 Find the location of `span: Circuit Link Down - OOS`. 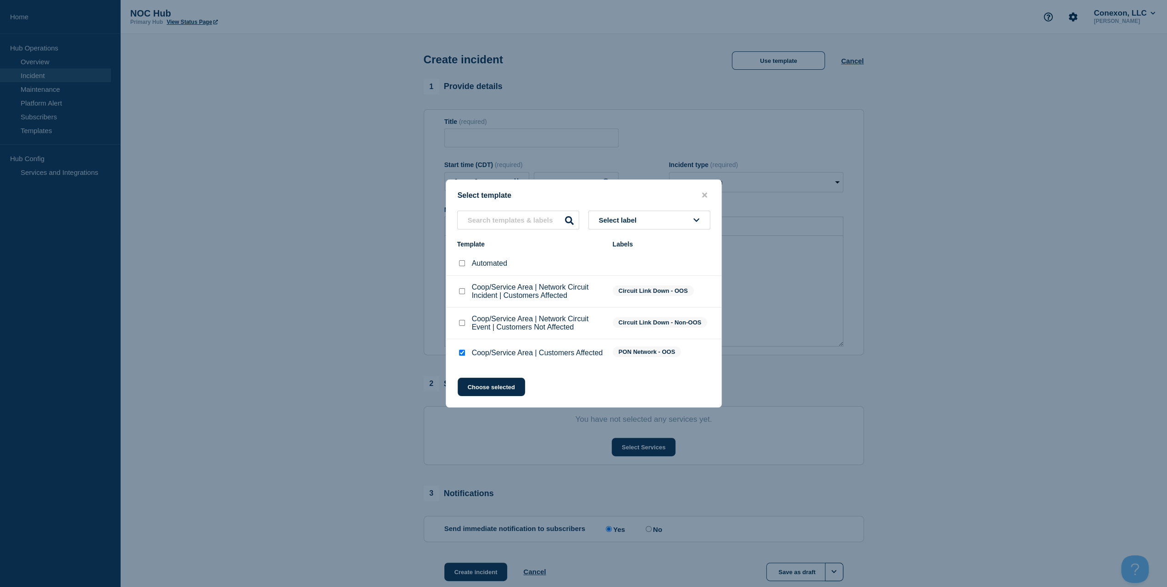

span: Circuit Link Down - OOS is located at coordinates (653, 290).